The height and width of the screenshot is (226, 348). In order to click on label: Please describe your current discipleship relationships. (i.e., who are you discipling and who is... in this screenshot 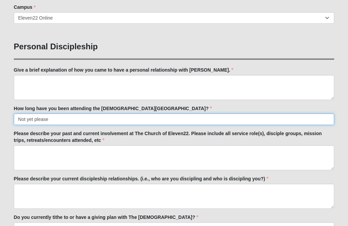, I will do `click(141, 178)`.